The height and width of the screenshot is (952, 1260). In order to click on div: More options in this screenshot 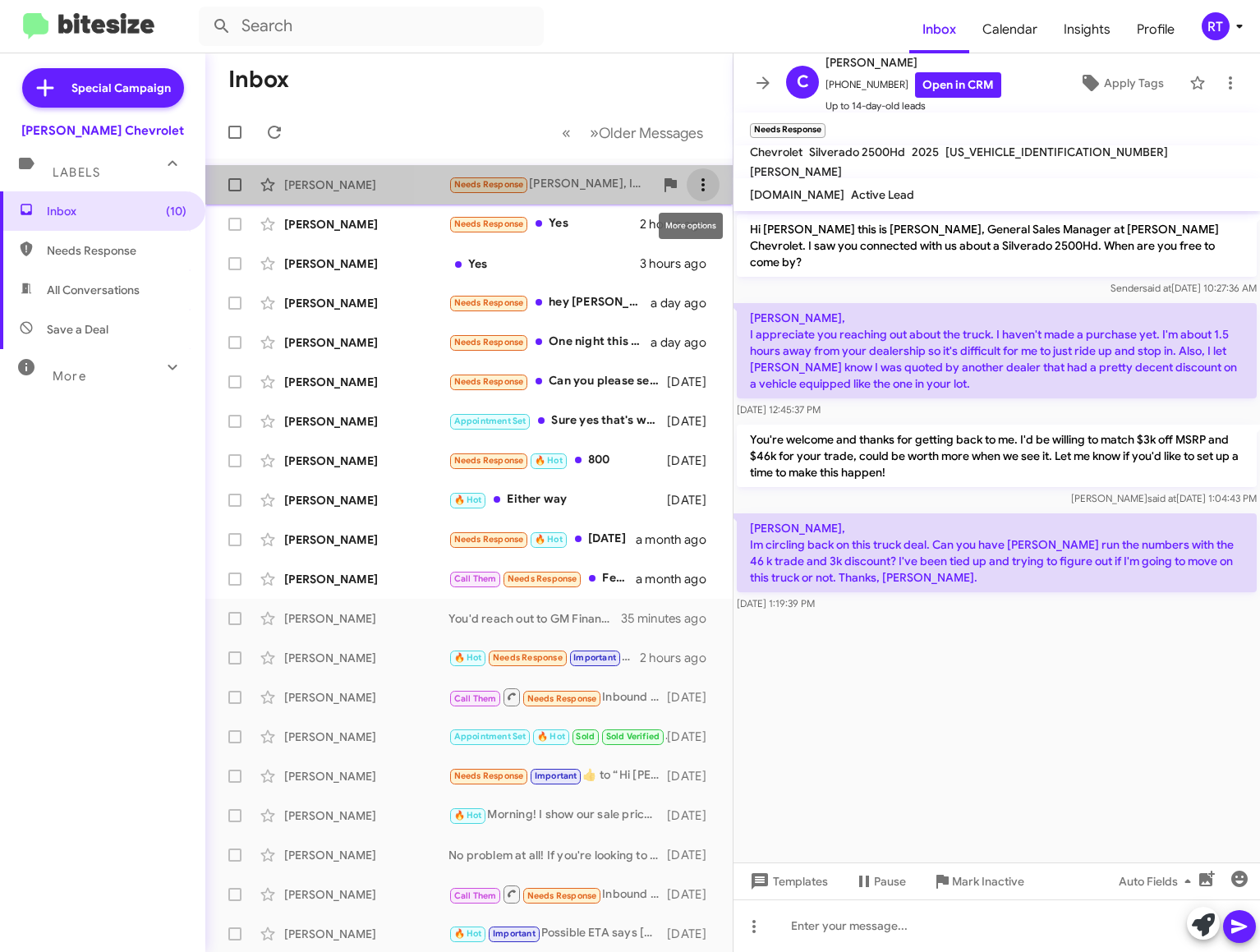, I will do `click(691, 226)`.